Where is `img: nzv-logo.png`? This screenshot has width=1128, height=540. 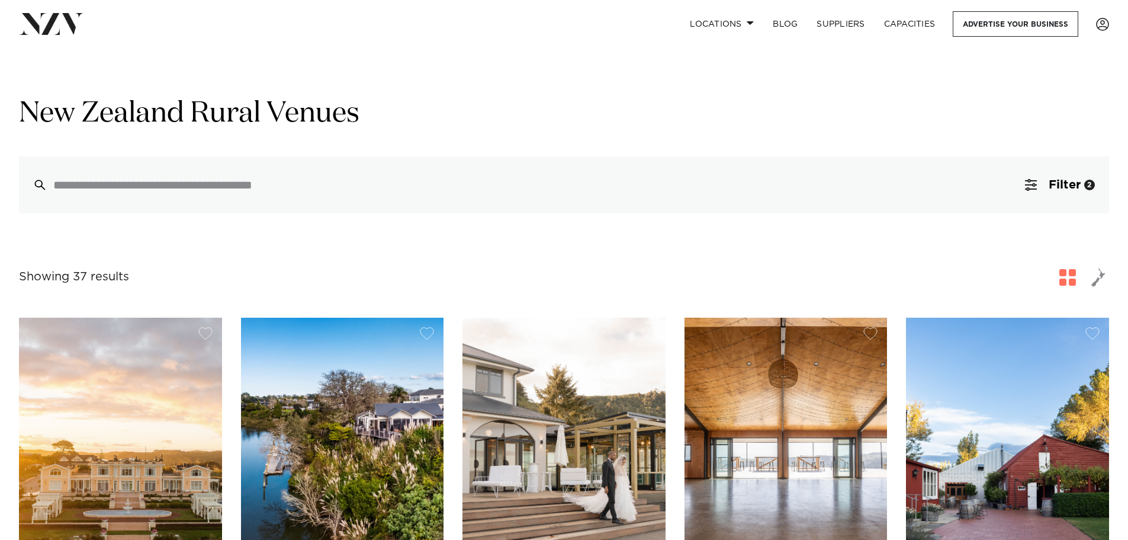
img: nzv-logo.png is located at coordinates (51, 24).